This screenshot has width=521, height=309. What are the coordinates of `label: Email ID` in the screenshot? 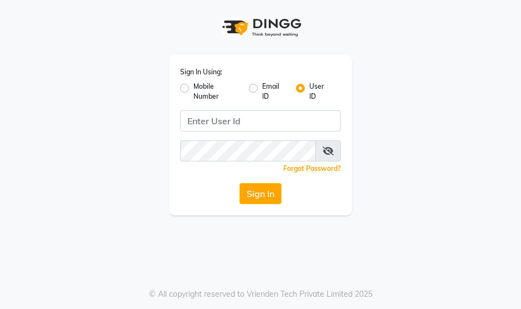 It's located at (275, 92).